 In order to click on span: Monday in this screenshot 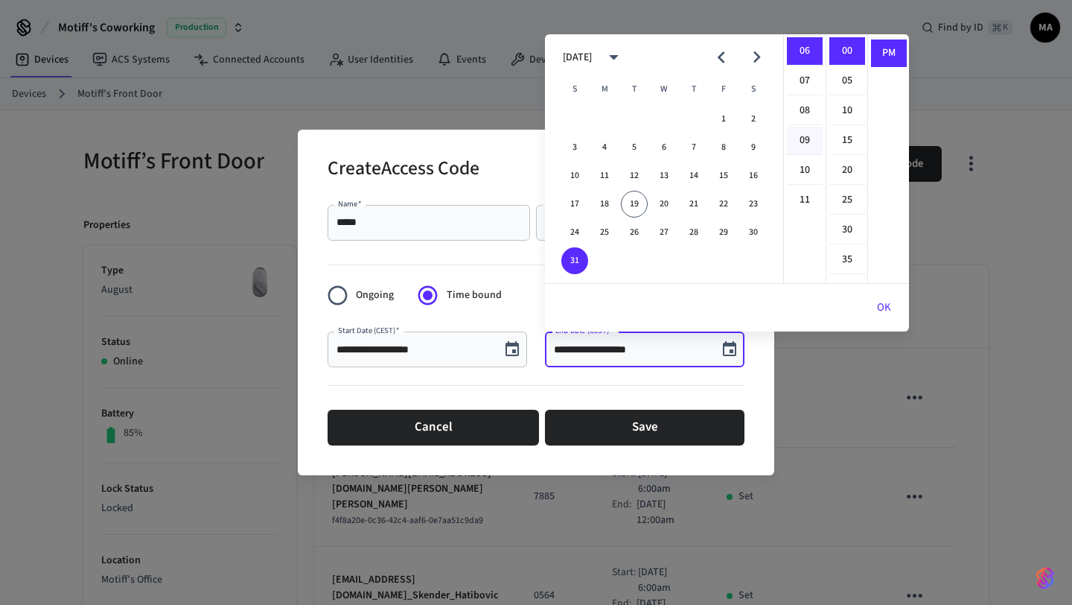, I will do `click(605, 89)`.